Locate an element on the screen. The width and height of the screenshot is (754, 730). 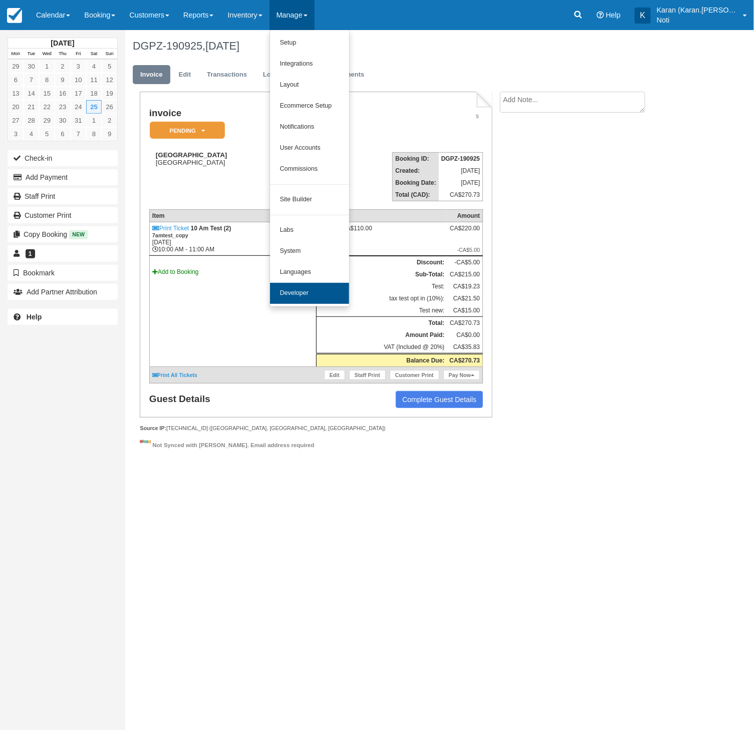
a: Commissions is located at coordinates (310, 169).